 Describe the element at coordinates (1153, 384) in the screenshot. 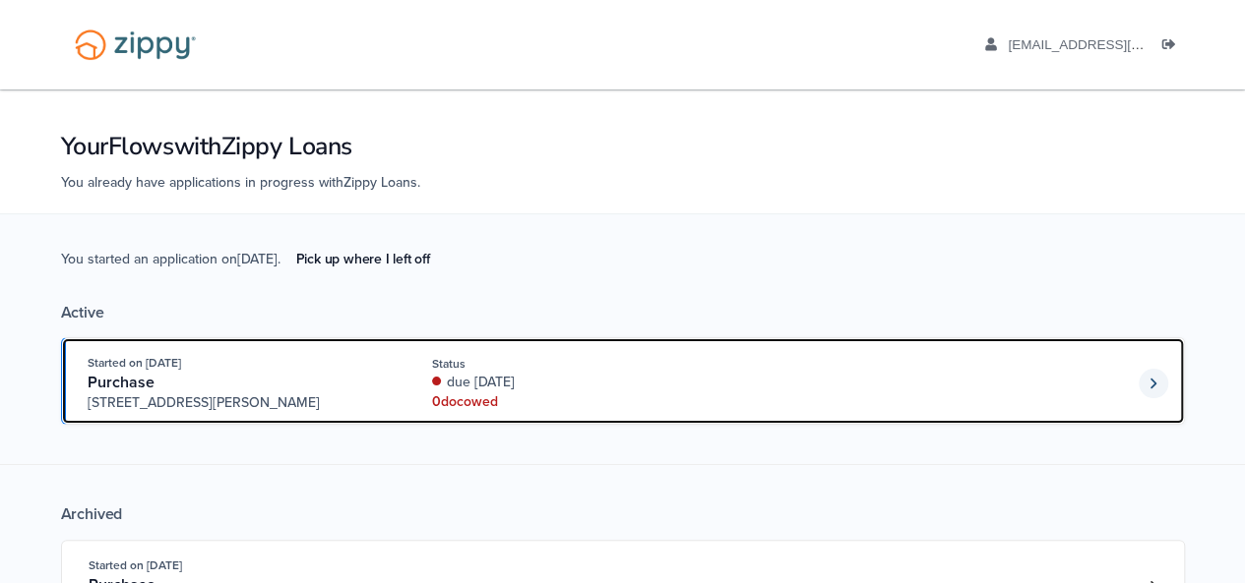

I see `a: Loan number 4228033` at that location.